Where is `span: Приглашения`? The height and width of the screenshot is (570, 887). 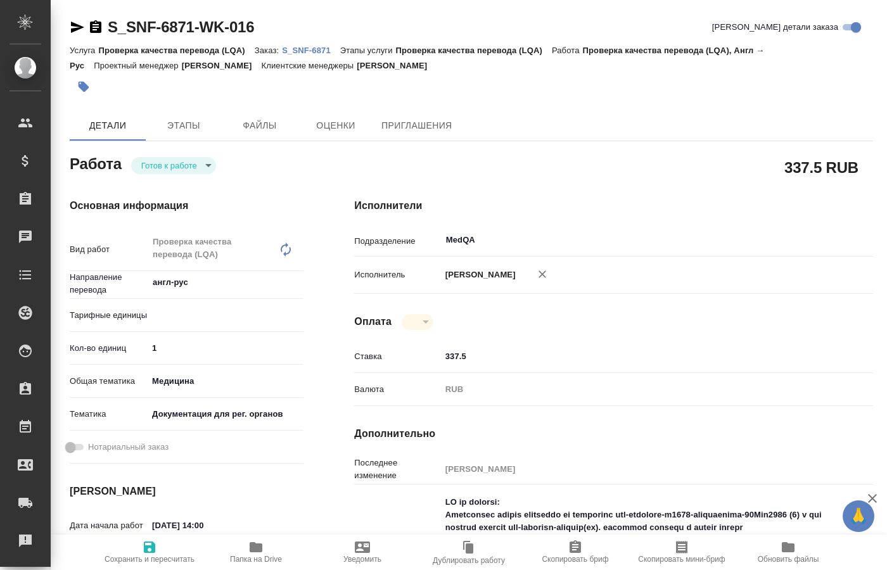
span: Приглашения is located at coordinates (417, 125).